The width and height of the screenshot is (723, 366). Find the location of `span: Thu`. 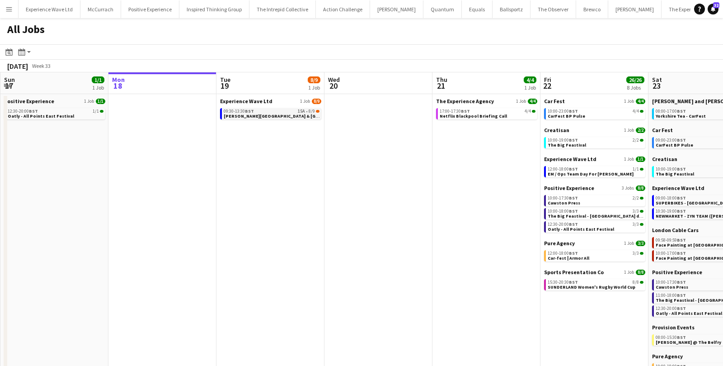

span: Thu is located at coordinates (441, 80).